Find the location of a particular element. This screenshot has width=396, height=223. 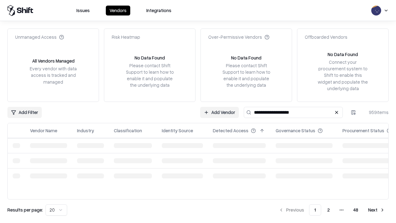

div: Over-Permissive Vendors is located at coordinates (239, 37).